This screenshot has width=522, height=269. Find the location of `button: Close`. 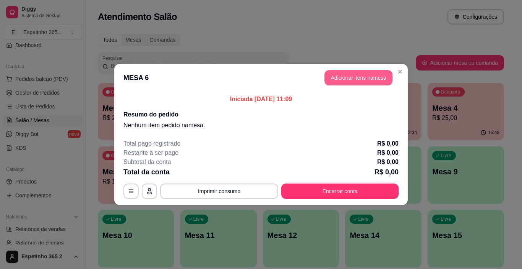

button: Close is located at coordinates (400, 72).